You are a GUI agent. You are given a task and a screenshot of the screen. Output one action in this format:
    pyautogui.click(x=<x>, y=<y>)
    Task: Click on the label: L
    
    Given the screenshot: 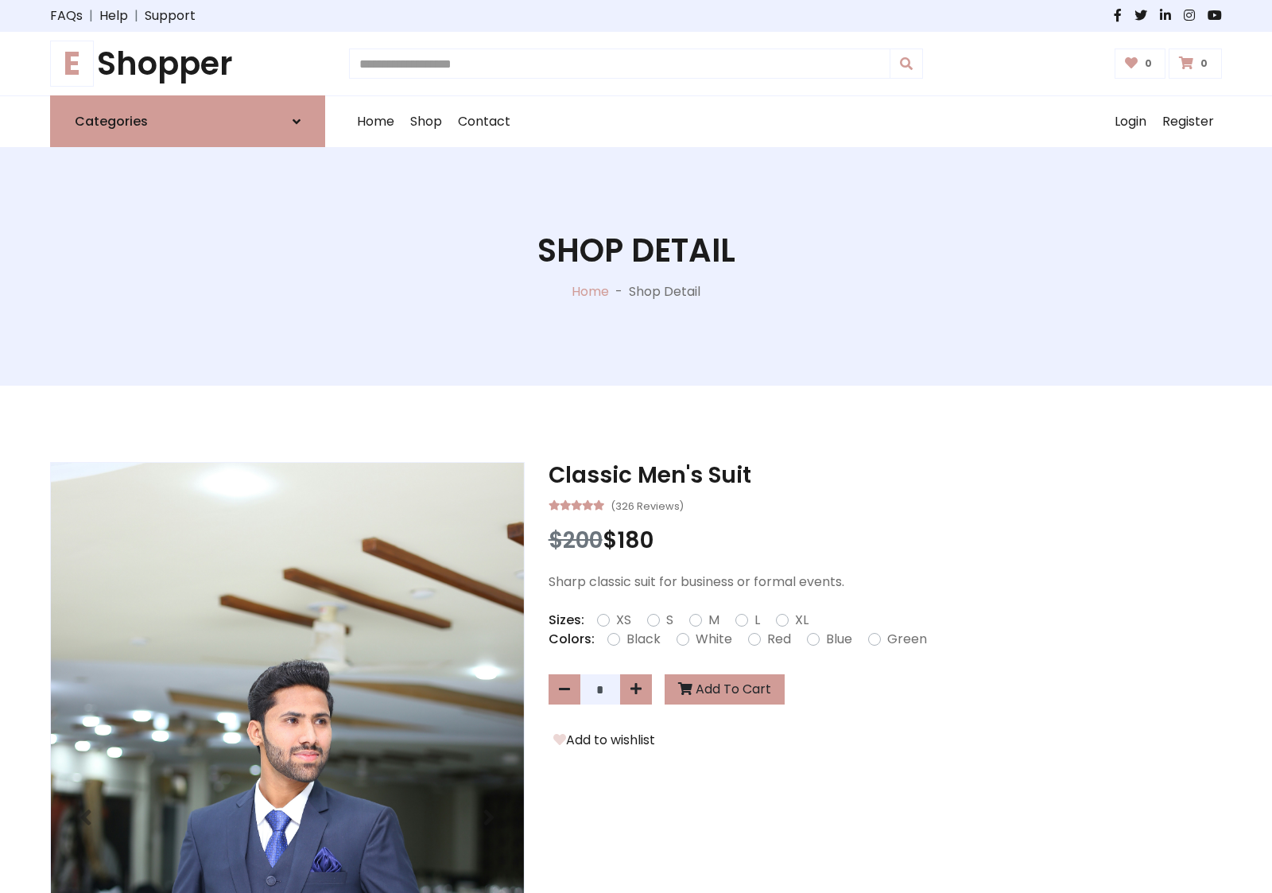 What is the action you would take?
    pyautogui.click(x=757, y=620)
    